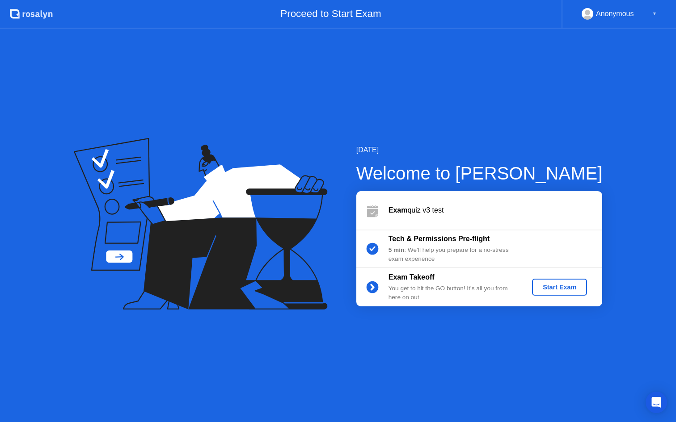 This screenshot has height=422, width=676. What do you see at coordinates (398, 210) in the screenshot?
I see `b: Exam` at bounding box center [398, 210].